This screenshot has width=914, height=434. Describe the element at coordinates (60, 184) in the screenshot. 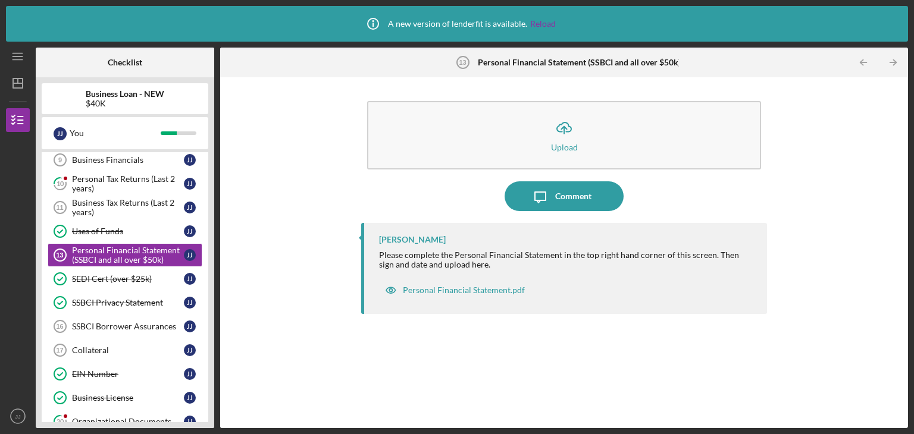

I see `tspan: 10` at that location.